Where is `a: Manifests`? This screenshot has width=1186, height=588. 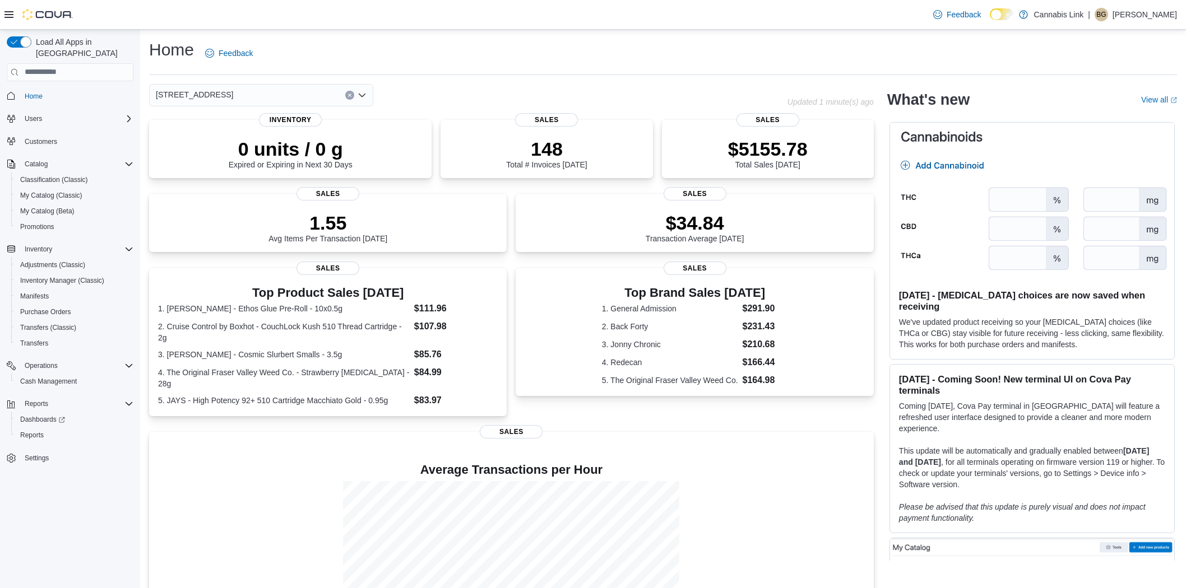
a: Manifests is located at coordinates (34, 296).